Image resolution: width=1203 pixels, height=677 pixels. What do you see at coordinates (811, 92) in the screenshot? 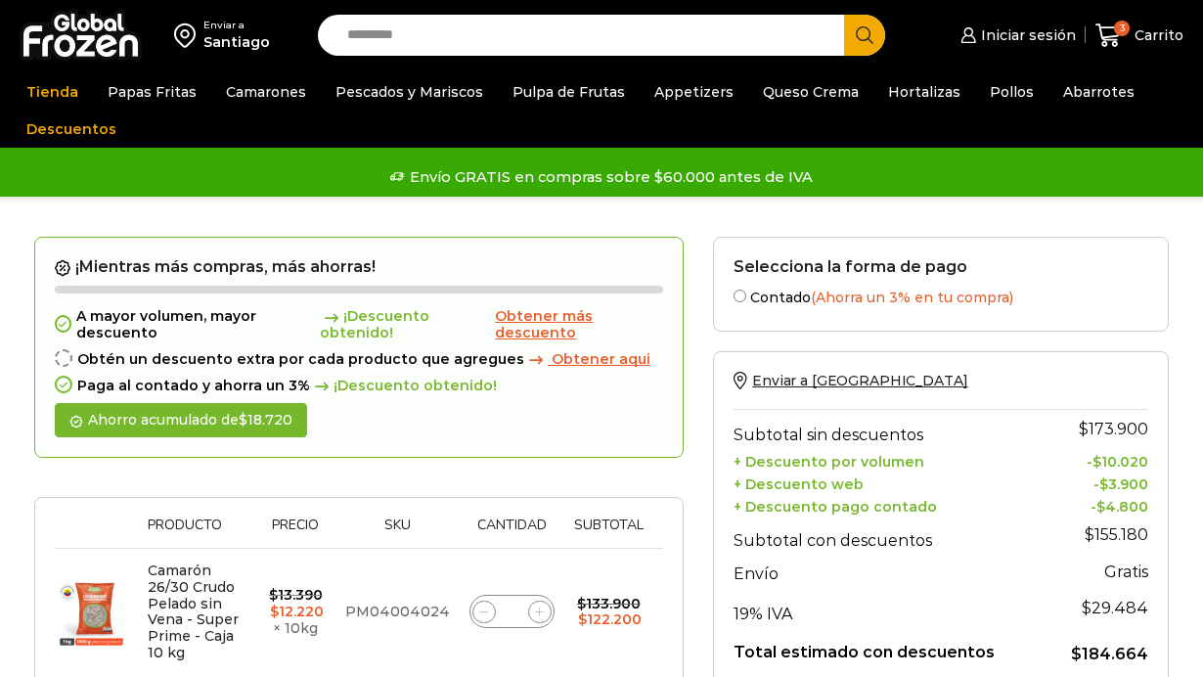
I see `a: Queso Crema` at bounding box center [811, 92].